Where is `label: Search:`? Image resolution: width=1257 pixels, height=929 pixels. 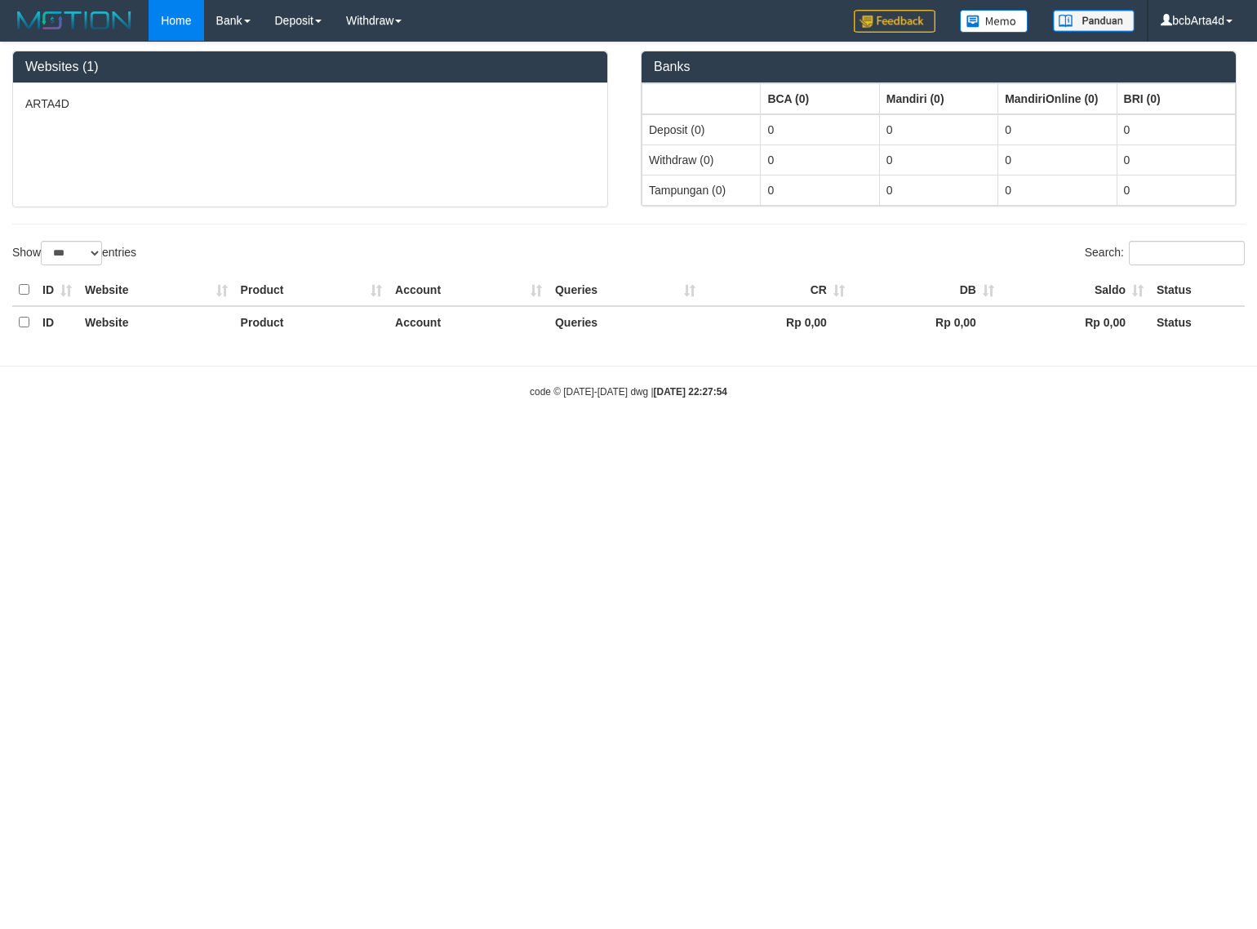 label: Search: is located at coordinates (1165, 253).